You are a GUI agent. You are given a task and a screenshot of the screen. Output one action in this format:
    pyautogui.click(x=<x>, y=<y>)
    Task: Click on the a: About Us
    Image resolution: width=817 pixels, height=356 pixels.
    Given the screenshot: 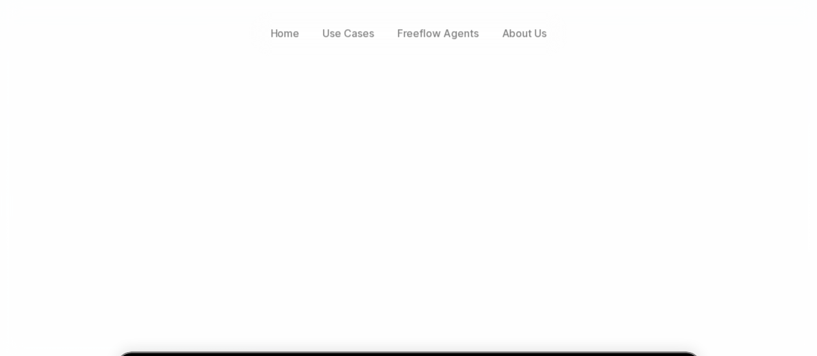 What is the action you would take?
    pyautogui.click(x=524, y=33)
    